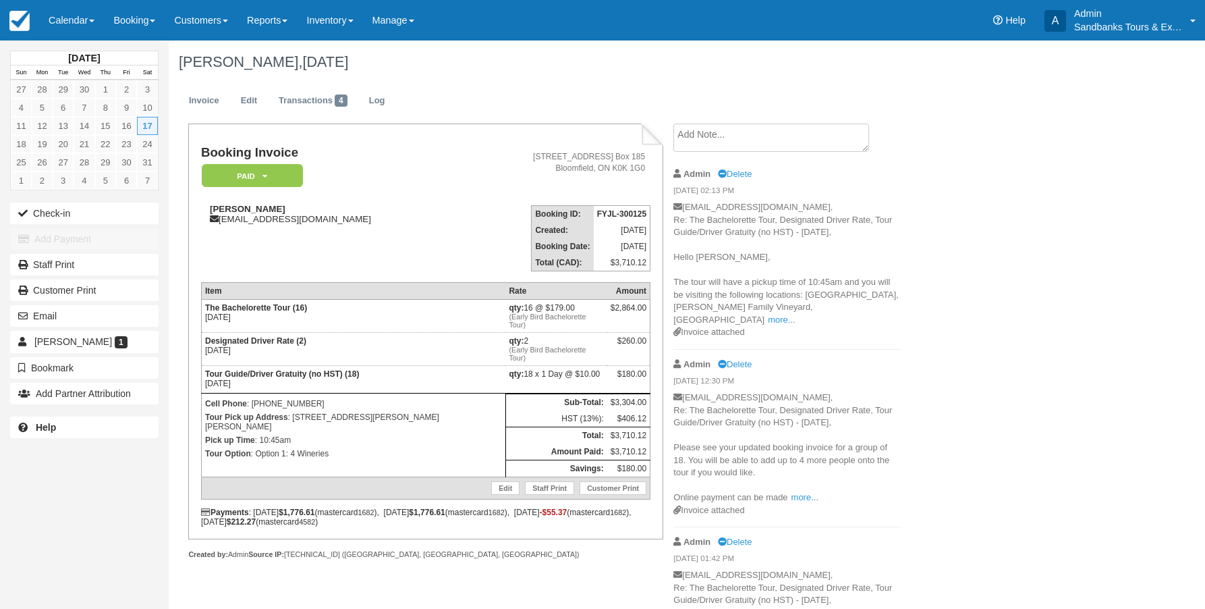 The image size is (1205, 609). I want to click on small: 4582, so click(307, 522).